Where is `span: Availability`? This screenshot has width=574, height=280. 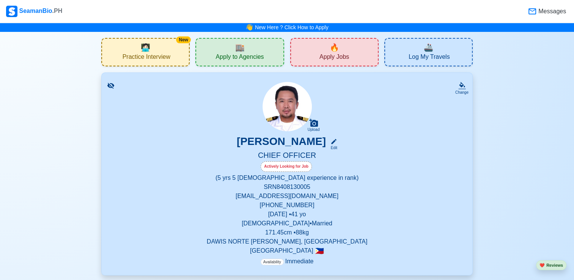 span: Availability is located at coordinates (272, 262).